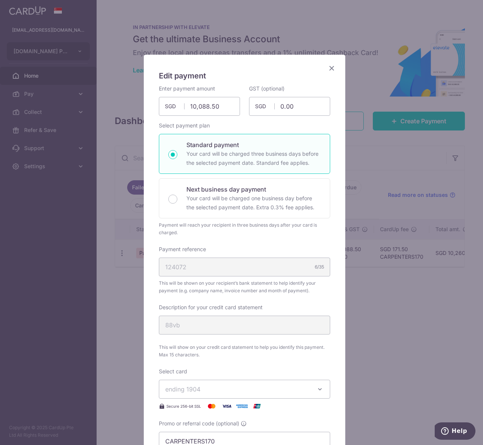  What do you see at coordinates (242, 406) in the screenshot?
I see `img: American Express` at bounding box center [242, 406].